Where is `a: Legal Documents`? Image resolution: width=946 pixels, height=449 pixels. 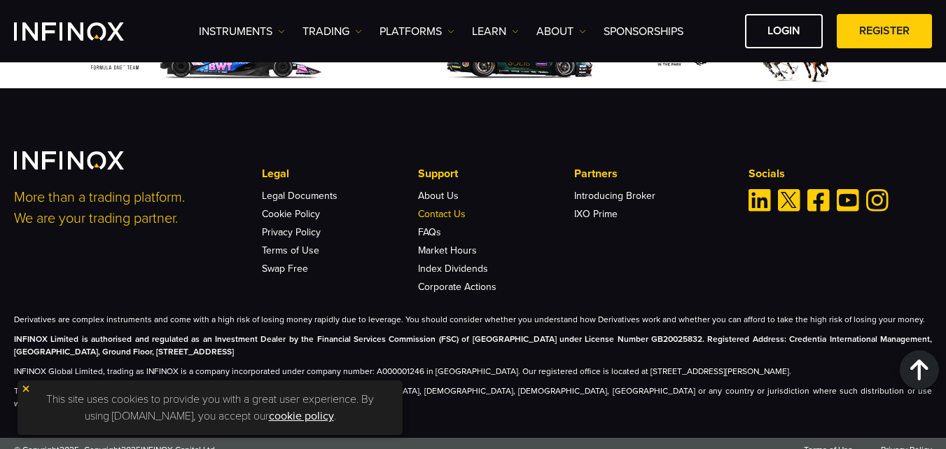
a: Legal Documents is located at coordinates (300, 195).